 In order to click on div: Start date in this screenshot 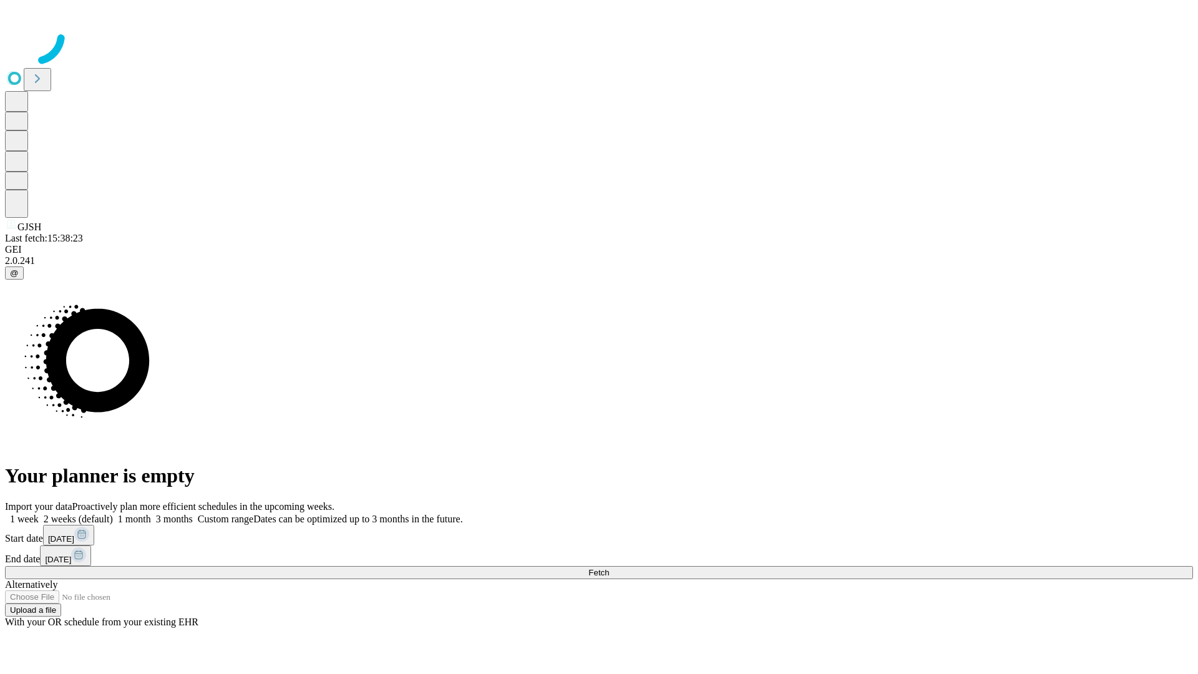, I will do `click(599, 535)`.